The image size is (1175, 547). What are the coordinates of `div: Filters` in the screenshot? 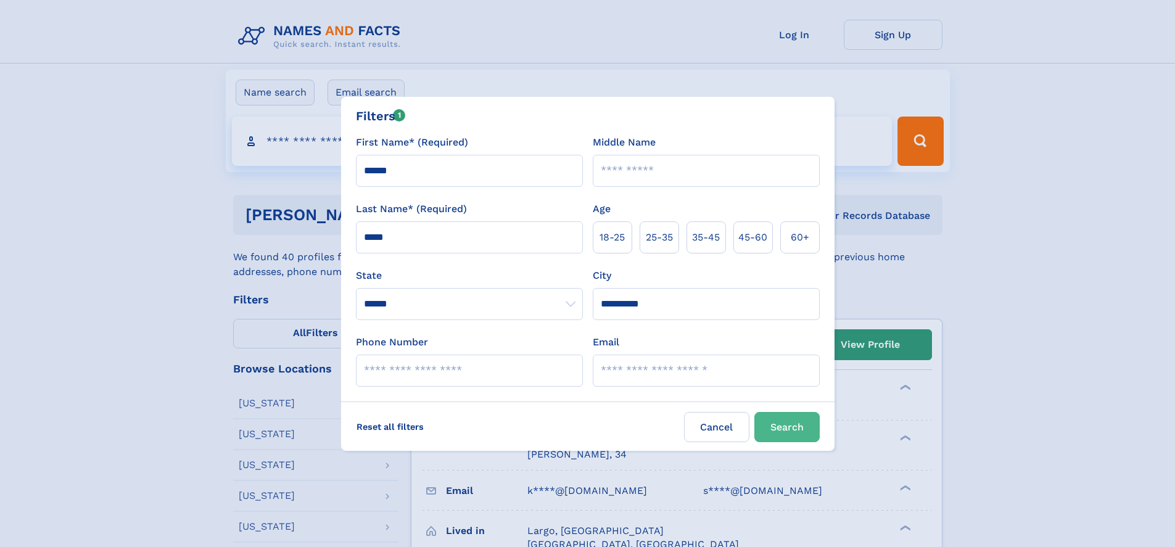 It's located at (381, 116).